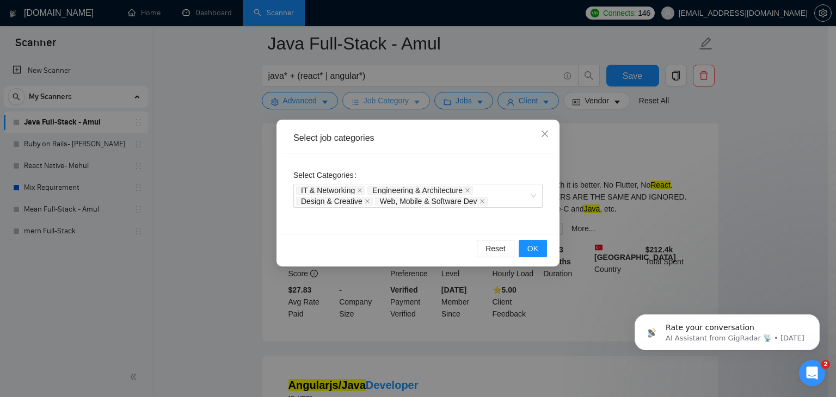  What do you see at coordinates (418, 138) in the screenshot?
I see `div: Select job categories` at bounding box center [418, 138].